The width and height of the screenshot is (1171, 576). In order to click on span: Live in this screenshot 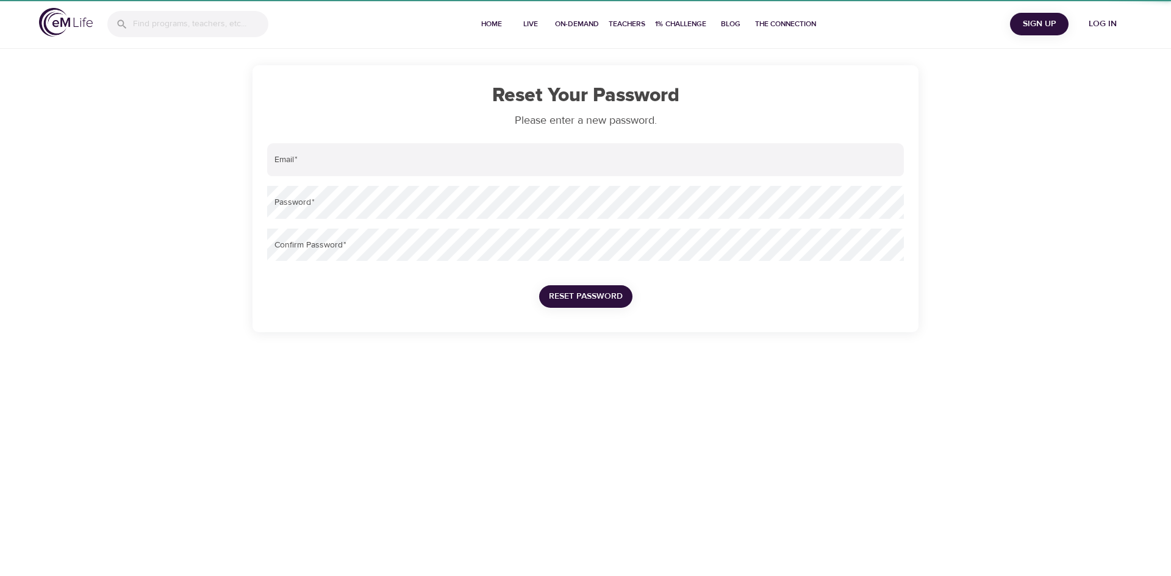, I will do `click(530, 24)`.